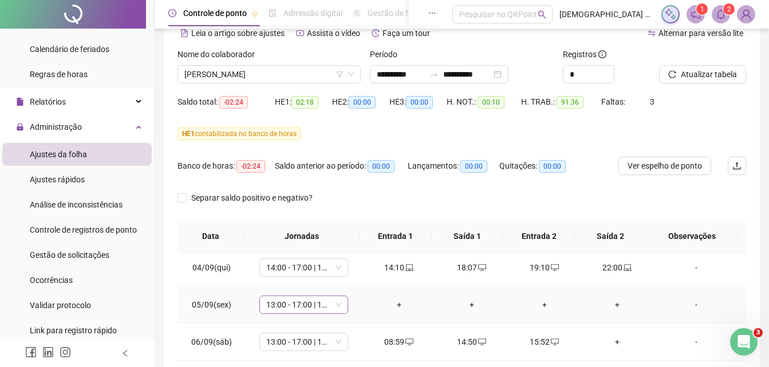 This screenshot has width=769, height=367. Describe the element at coordinates (651, 33) in the screenshot. I see `span: swap` at that location.